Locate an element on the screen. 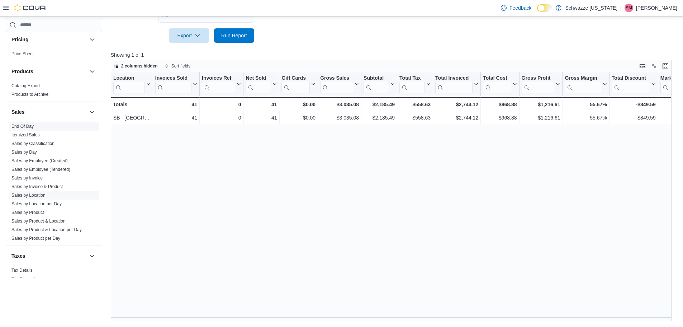 This screenshot has width=683, height=327. a: Sales by Product & Location is located at coordinates (38, 221).